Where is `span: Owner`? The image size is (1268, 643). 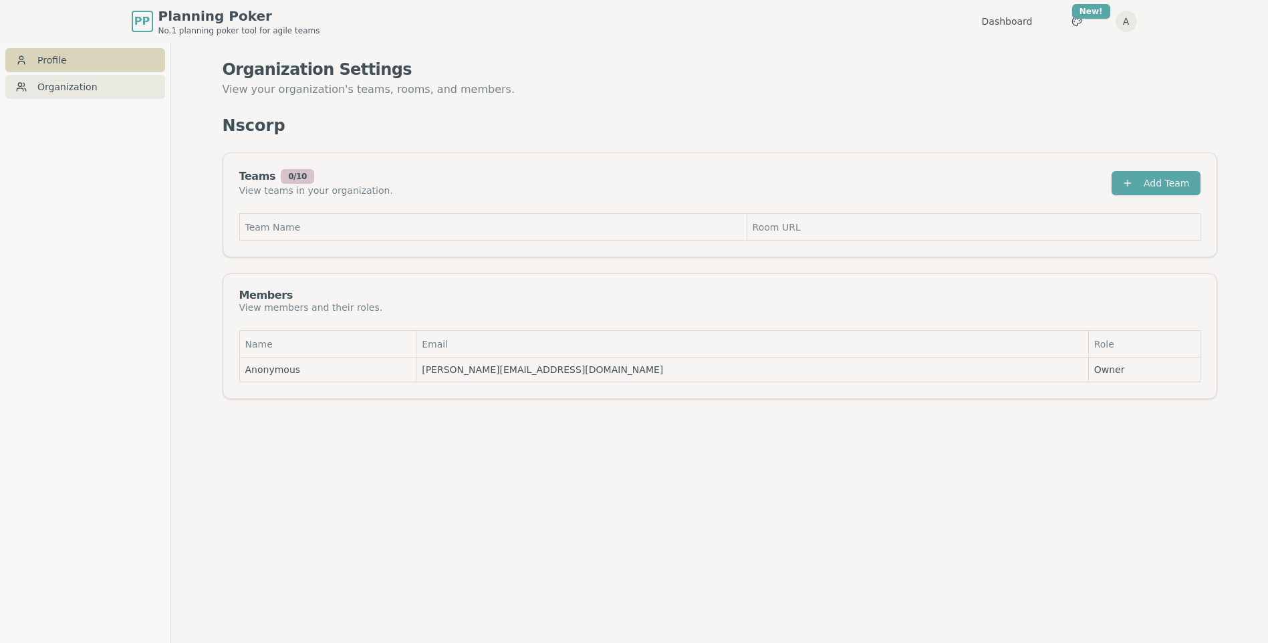
span: Owner is located at coordinates (1144, 370).